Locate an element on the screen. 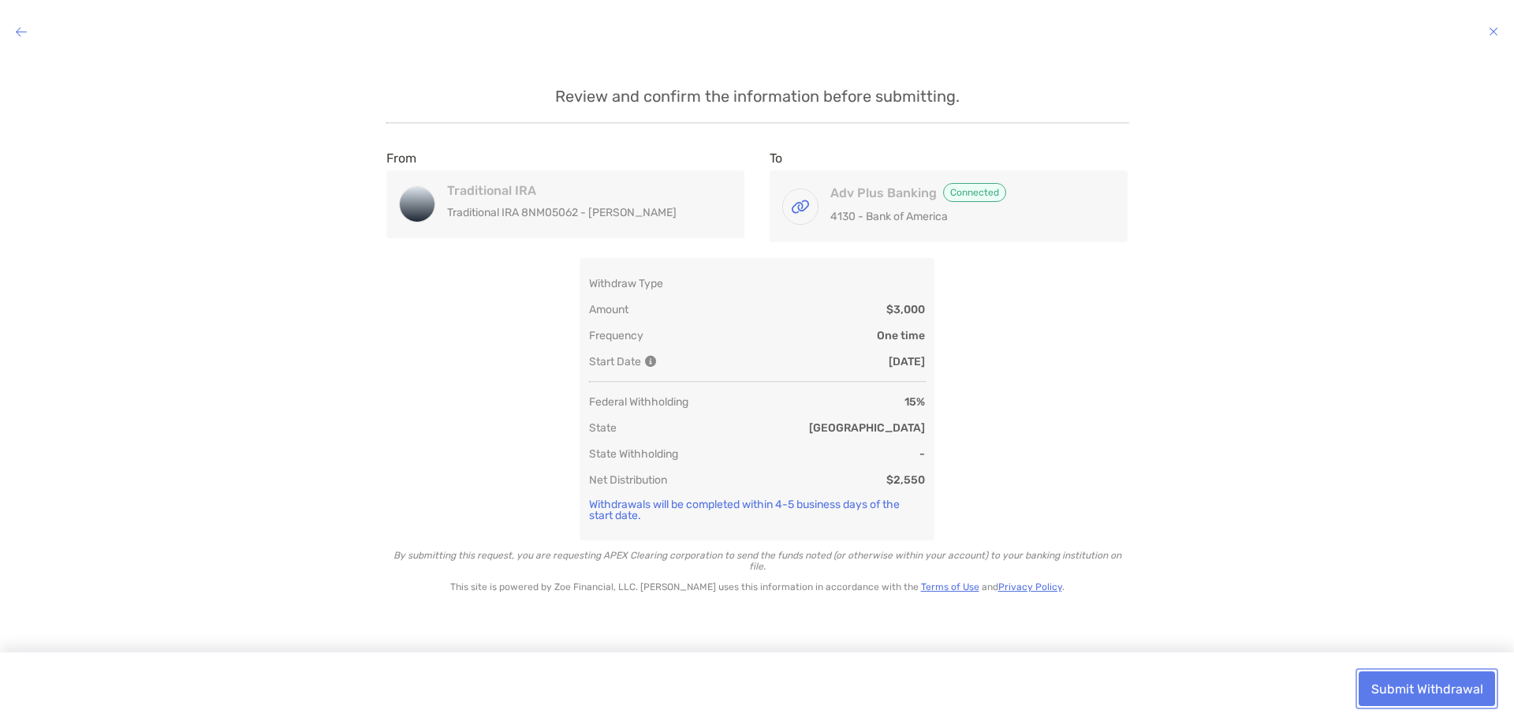 This screenshot has height=725, width=1514. p: 15% is located at coordinates (915, 401).